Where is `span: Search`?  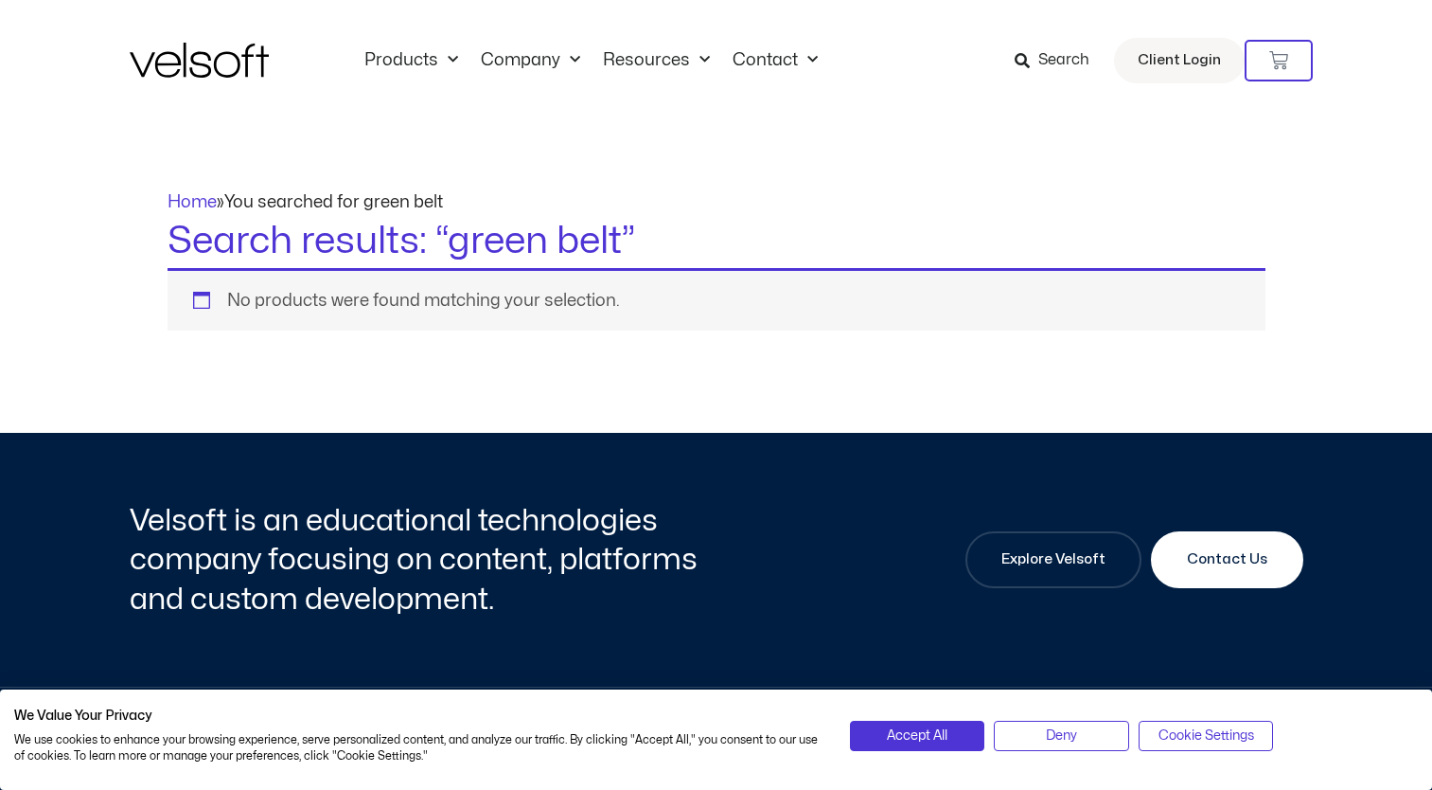
span: Search is located at coordinates (1064, 61).